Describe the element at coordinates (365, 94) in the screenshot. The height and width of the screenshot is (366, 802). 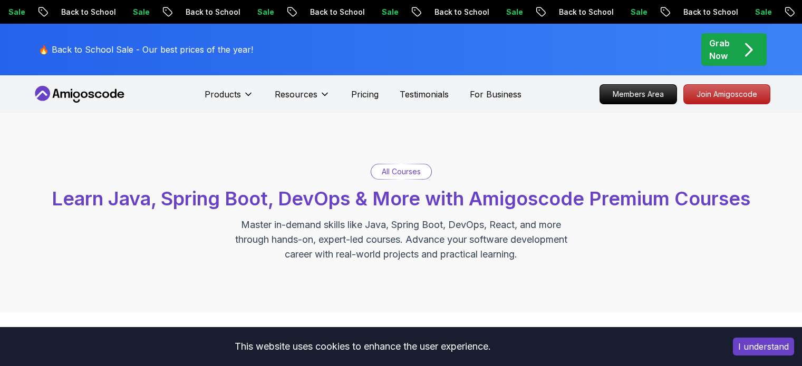
I see `p: Pricing` at that location.